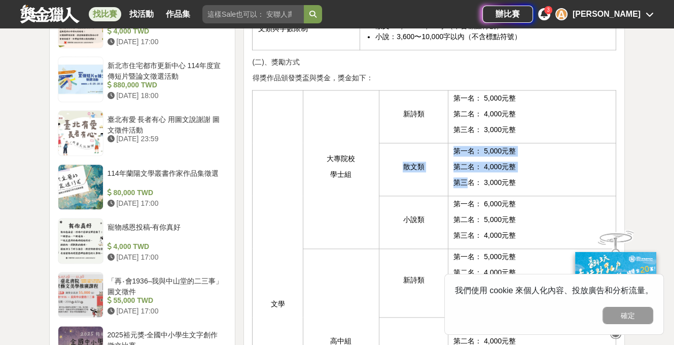 Image resolution: width=674 pixels, height=345 pixels. I want to click on img: ff197300-f8ee-455f-a0ae-06a3645bc375.jpg, so click(616, 285).